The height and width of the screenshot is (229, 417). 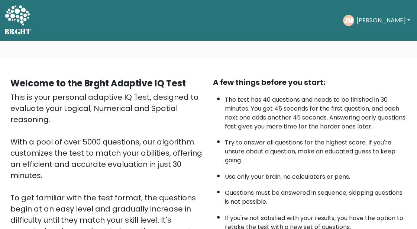 I want to click on li: The test has 40 questions and needs to be finished in 30 minutes. You get 45 seconds for the firs..., so click(x=316, y=111).